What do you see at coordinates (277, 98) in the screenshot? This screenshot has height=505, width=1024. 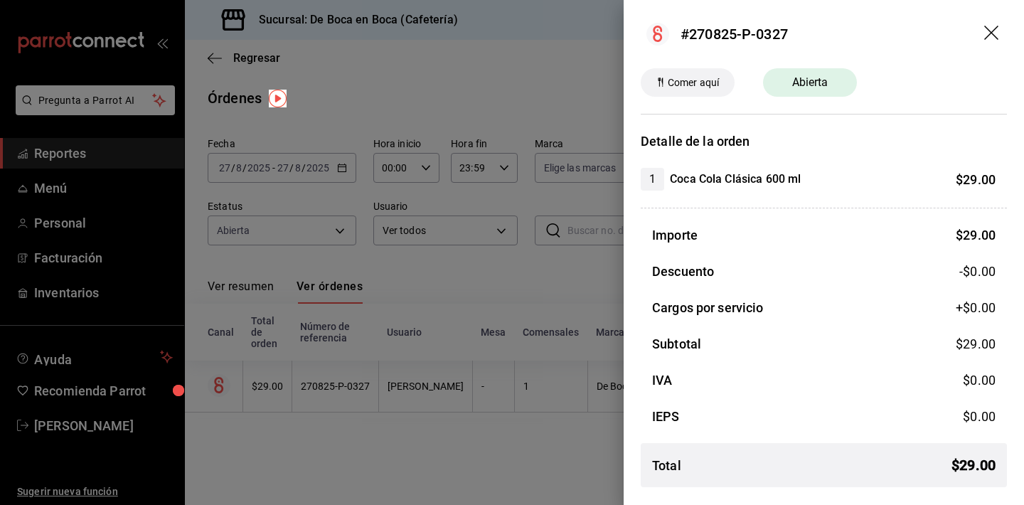 I see `img: Tooltip marker` at bounding box center [277, 98].